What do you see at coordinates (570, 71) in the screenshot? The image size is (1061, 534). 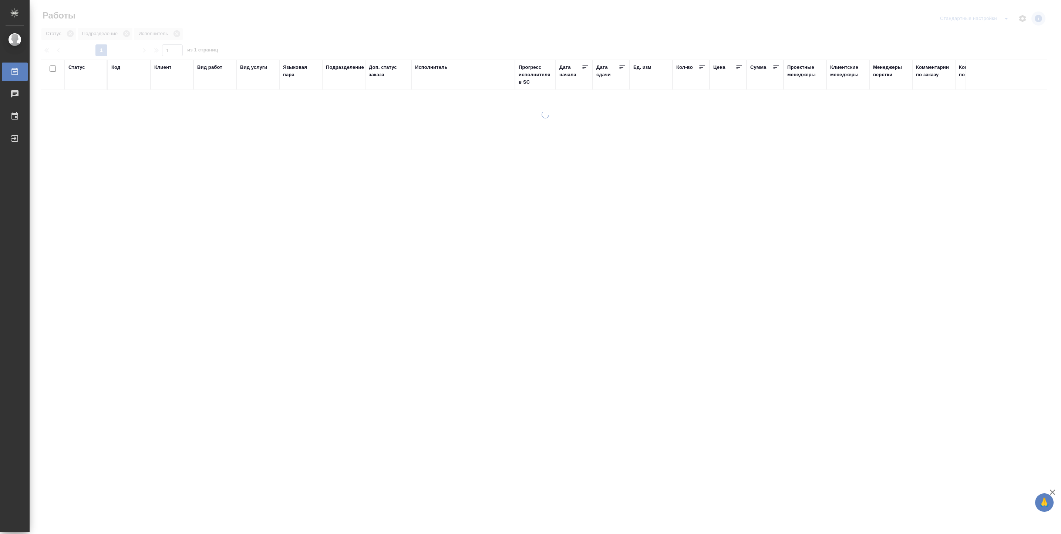 I see `div: Дата начала` at bounding box center [570, 71].